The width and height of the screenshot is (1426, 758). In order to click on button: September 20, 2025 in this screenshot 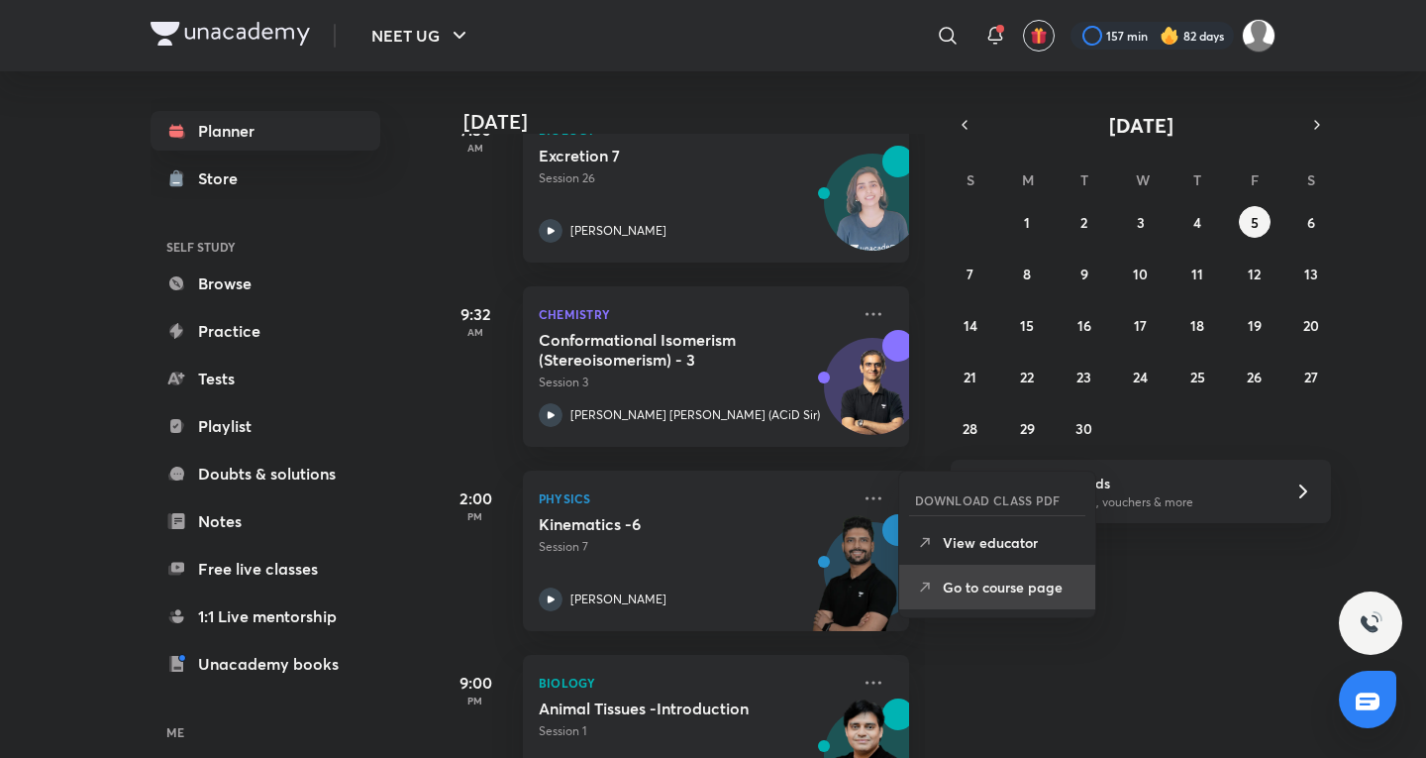, I will do `click(1311, 325)`.